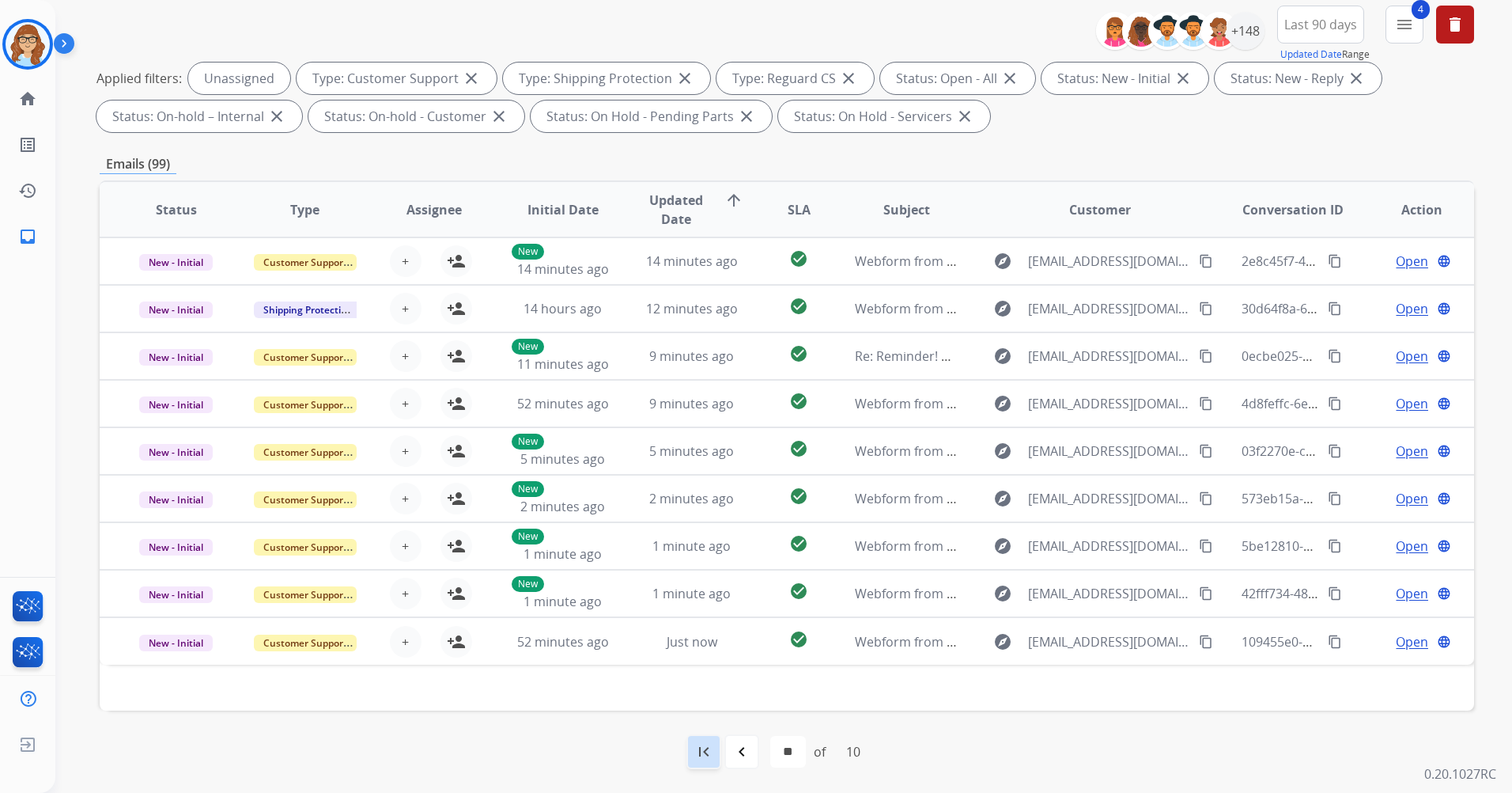  What do you see at coordinates (906, 210) in the screenshot?
I see `span: Subject` at bounding box center [906, 210].